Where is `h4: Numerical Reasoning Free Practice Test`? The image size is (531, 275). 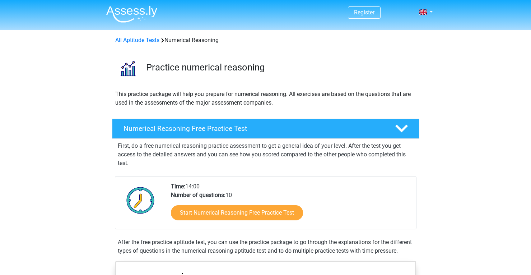
h4: Numerical Reasoning Free Practice Test is located at coordinates (254, 128).